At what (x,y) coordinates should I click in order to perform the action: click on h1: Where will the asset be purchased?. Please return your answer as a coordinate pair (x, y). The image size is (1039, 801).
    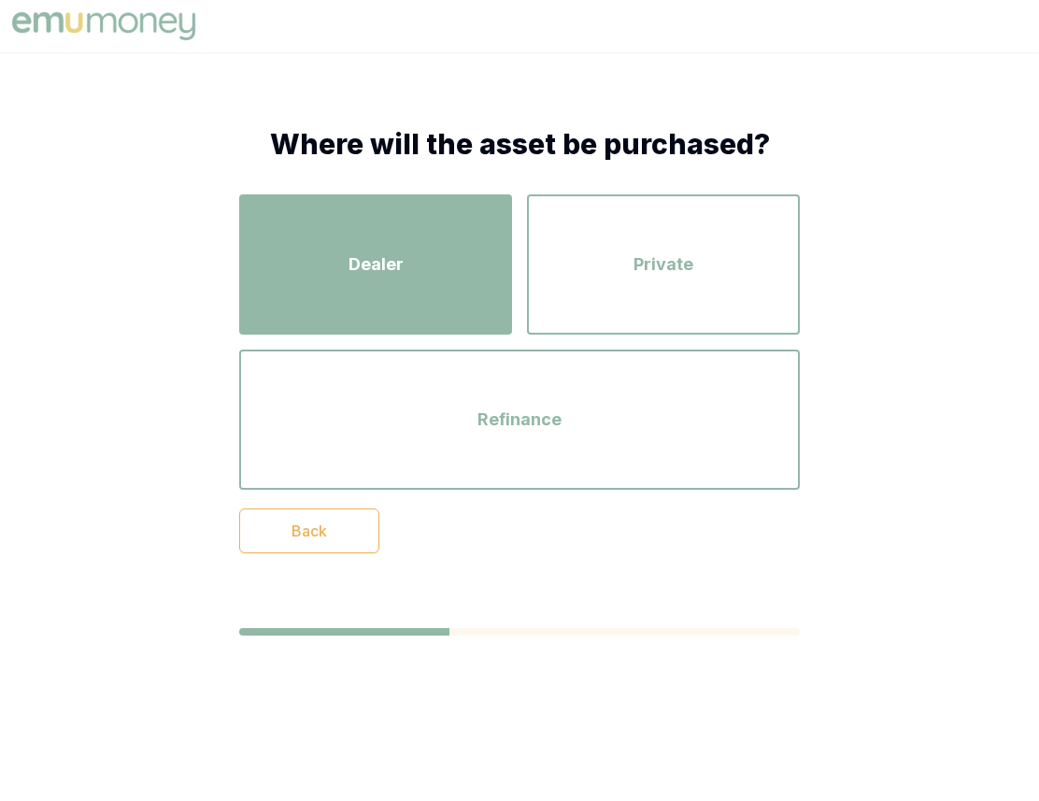
    Looking at the image, I should click on (519, 144).